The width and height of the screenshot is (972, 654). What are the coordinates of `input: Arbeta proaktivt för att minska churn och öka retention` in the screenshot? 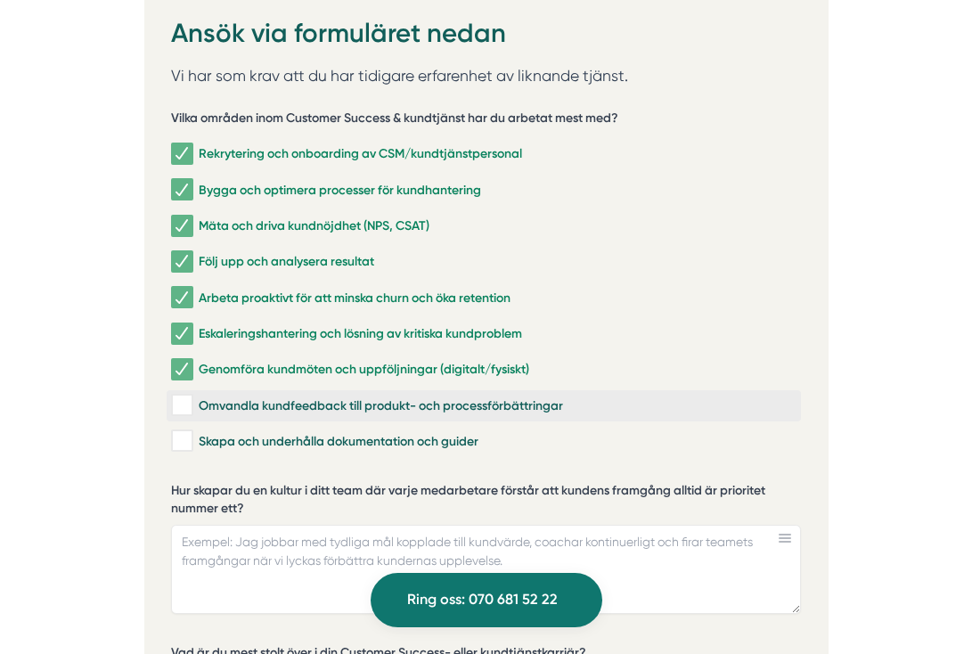 It's located at (181, 298).